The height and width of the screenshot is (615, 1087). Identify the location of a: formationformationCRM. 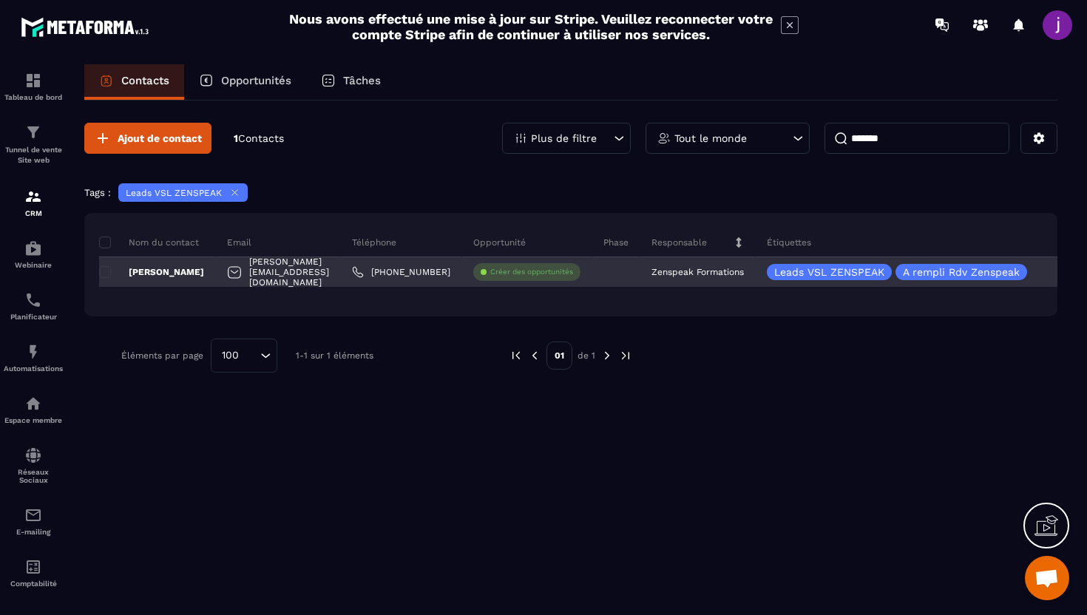
(33, 203).